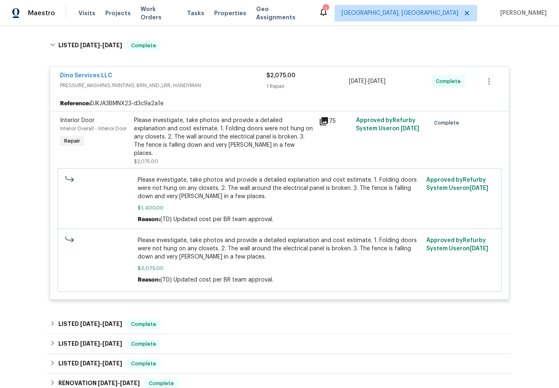 The width and height of the screenshot is (559, 388). I want to click on span: Maestro, so click(42, 13).